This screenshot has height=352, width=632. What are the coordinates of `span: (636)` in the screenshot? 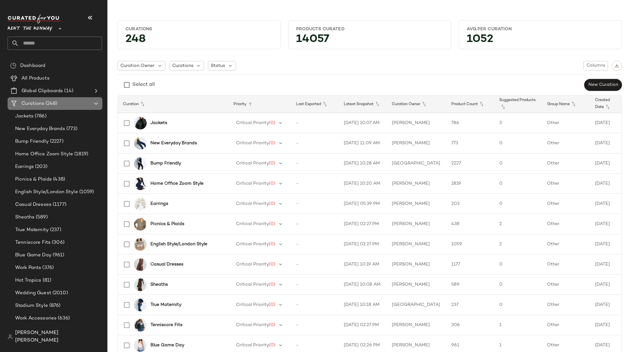 It's located at (63, 319).